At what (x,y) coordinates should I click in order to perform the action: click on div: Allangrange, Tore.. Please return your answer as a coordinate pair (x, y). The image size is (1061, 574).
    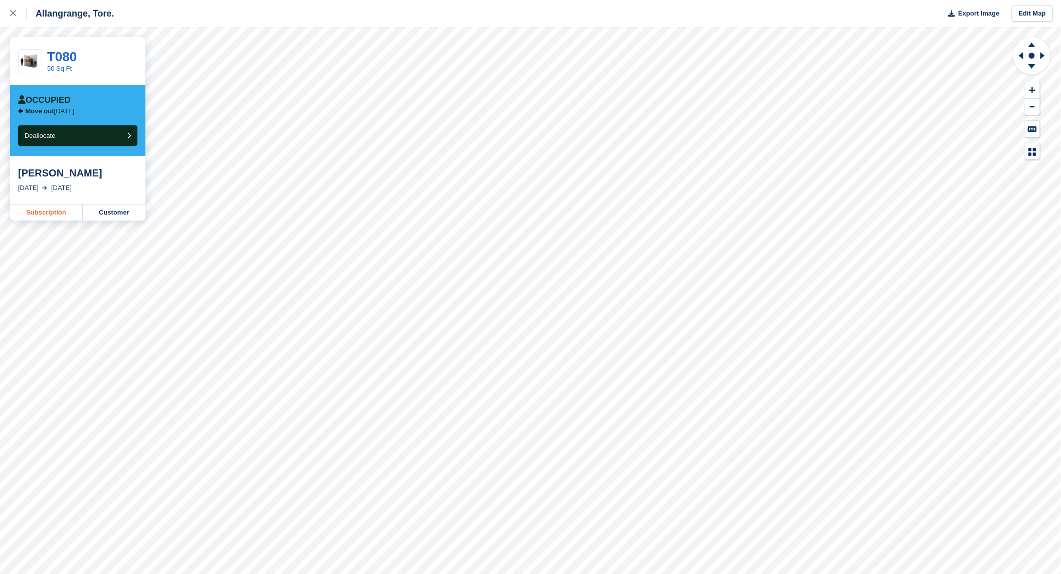
    Looking at the image, I should click on (70, 14).